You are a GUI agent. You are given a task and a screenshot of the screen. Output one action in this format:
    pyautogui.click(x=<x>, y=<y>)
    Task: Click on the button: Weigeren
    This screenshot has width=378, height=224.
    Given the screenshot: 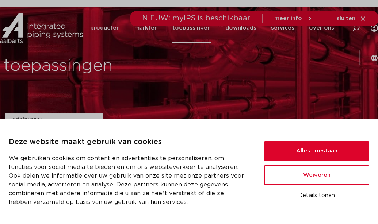 What is the action you would take?
    pyautogui.click(x=317, y=175)
    